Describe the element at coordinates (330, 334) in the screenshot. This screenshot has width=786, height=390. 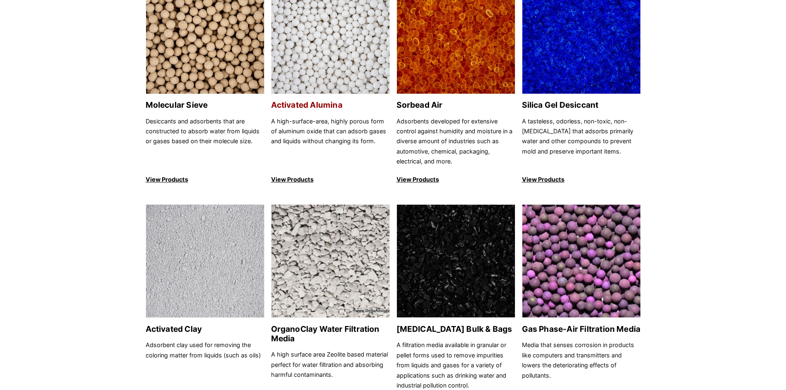
I see `h2: OrganoClay Water Filtration Media` at that location.